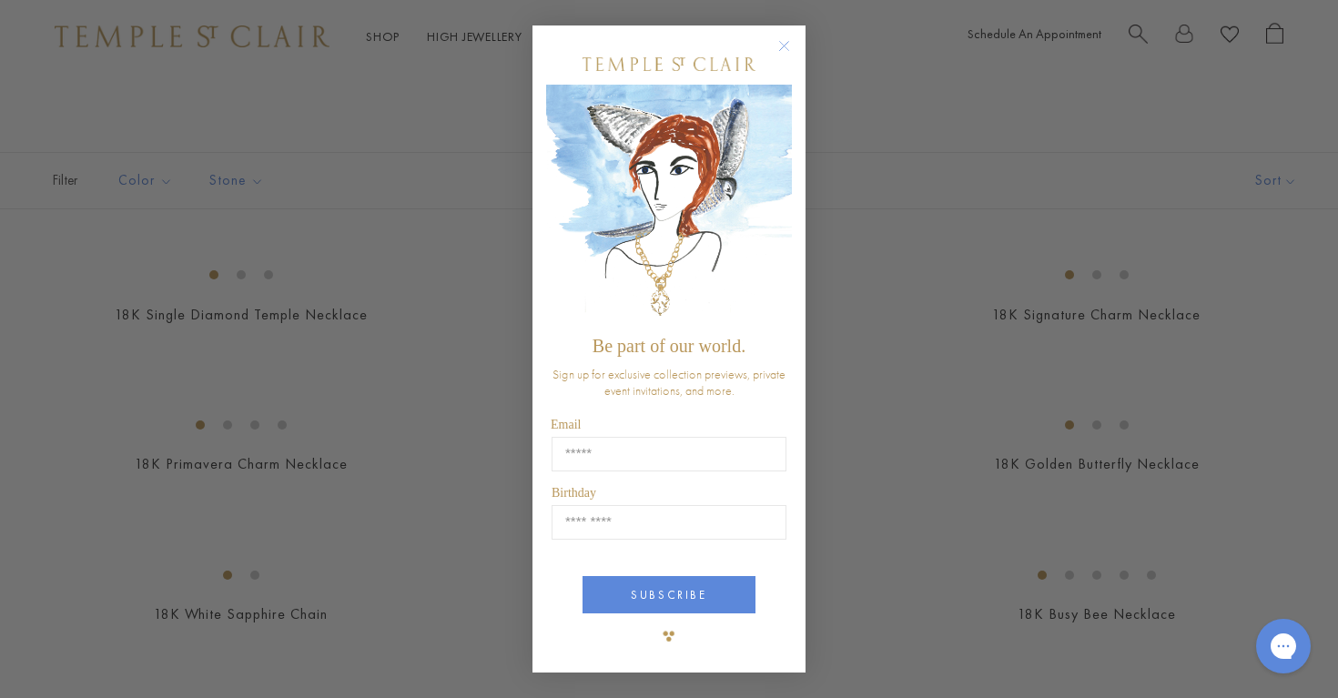 The image size is (1338, 698). Describe the element at coordinates (669, 64) in the screenshot. I see `img: Temple St. Clair` at that location.